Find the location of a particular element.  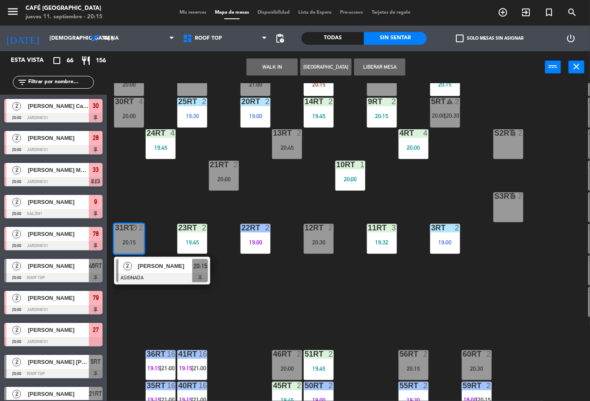

span: 9 is located at coordinates (96, 202).